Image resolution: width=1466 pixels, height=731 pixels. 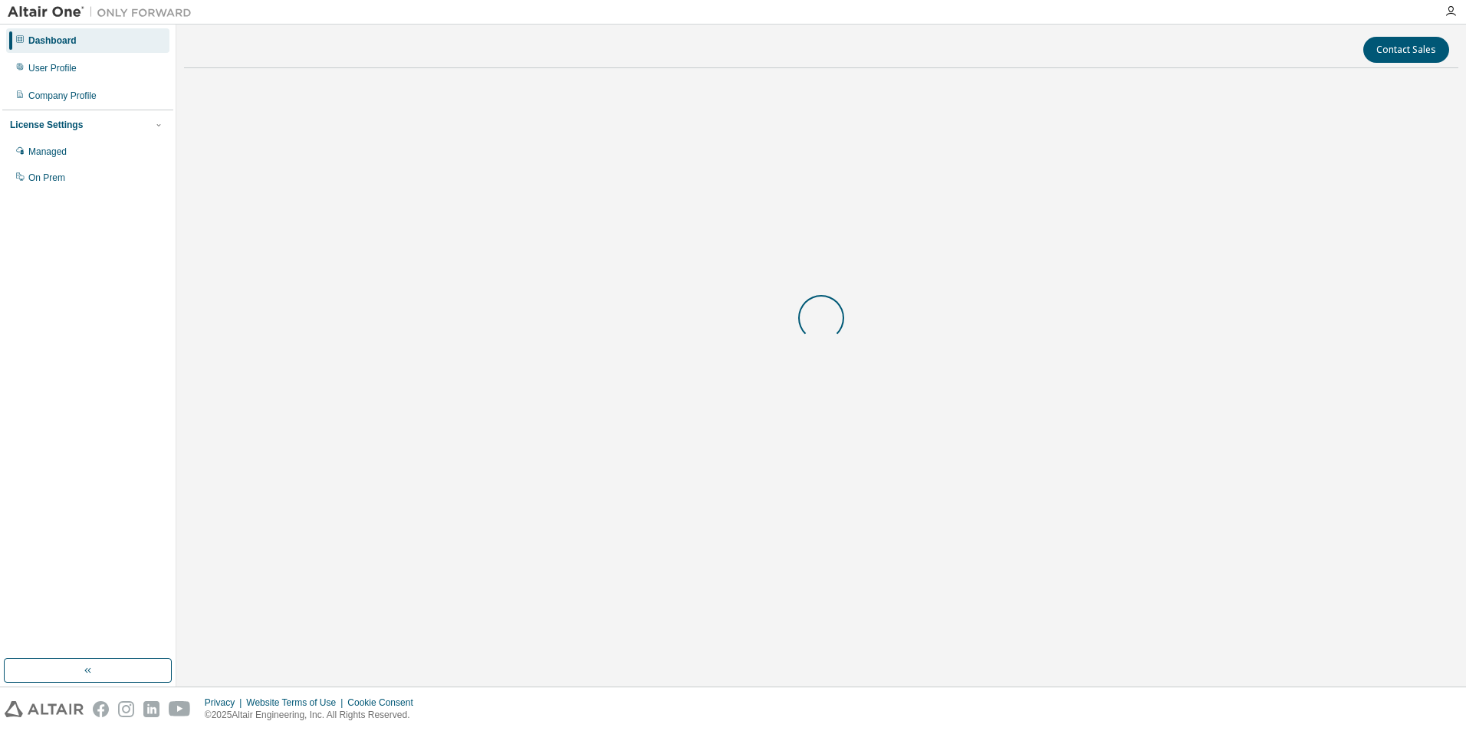 What do you see at coordinates (384, 703) in the screenshot?
I see `div: Cookie Consent` at bounding box center [384, 703].